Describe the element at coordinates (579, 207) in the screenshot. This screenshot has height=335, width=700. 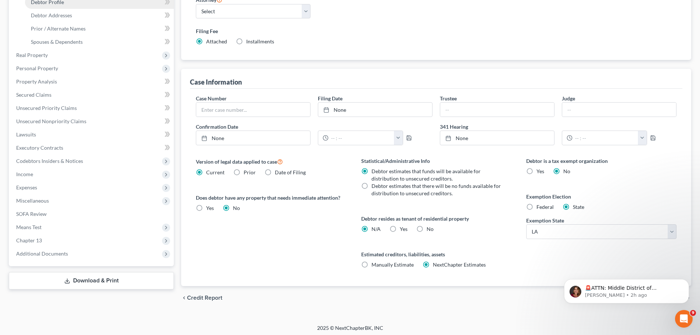
I see `span: State` at that location.